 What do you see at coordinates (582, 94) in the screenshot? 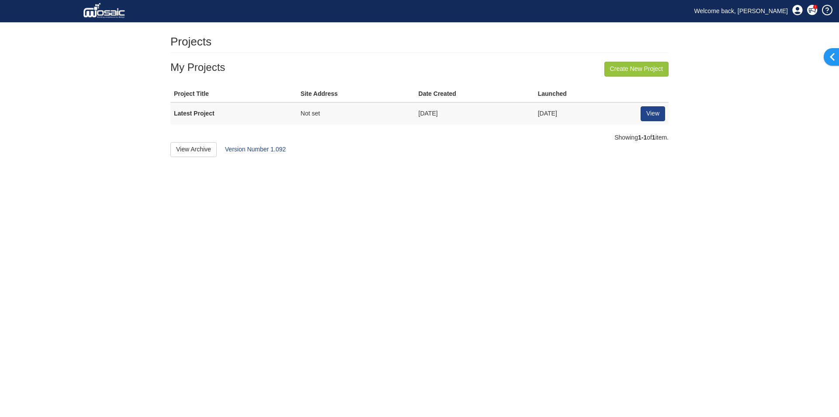
I see `th: Launched` at bounding box center [582, 94].